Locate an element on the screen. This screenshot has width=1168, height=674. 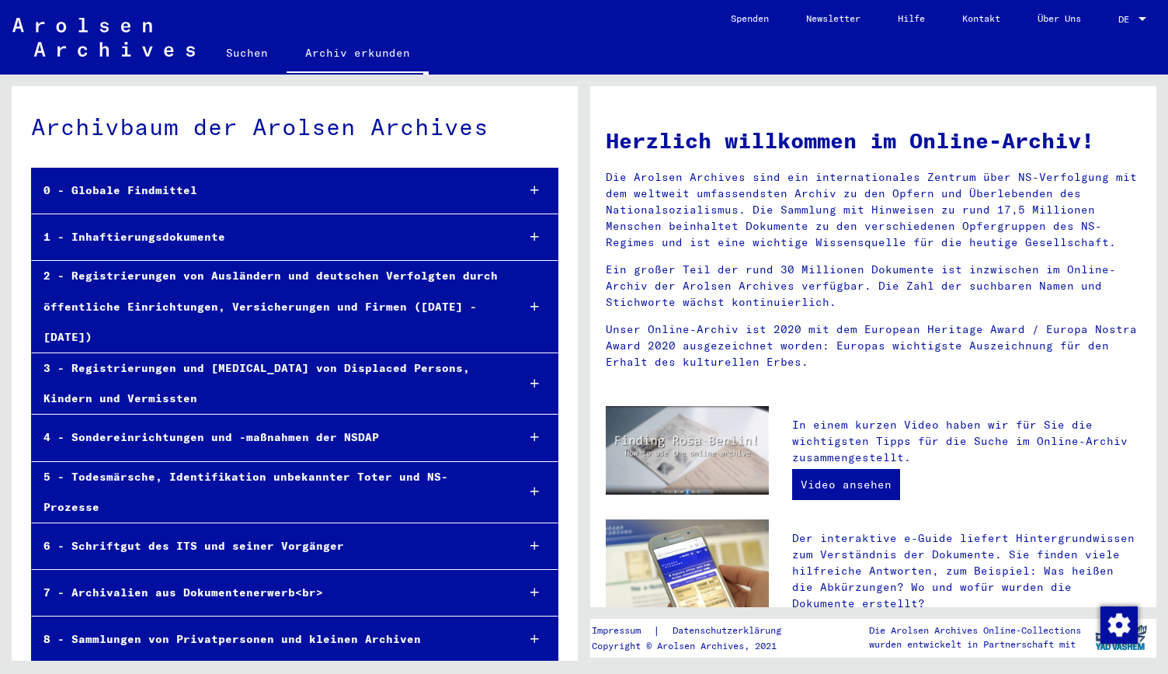
img: Zustimmung ändern is located at coordinates (1119, 625).